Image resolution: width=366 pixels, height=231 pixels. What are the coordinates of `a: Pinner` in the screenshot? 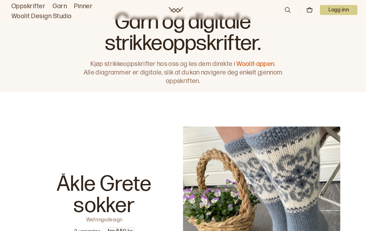 It's located at (83, 6).